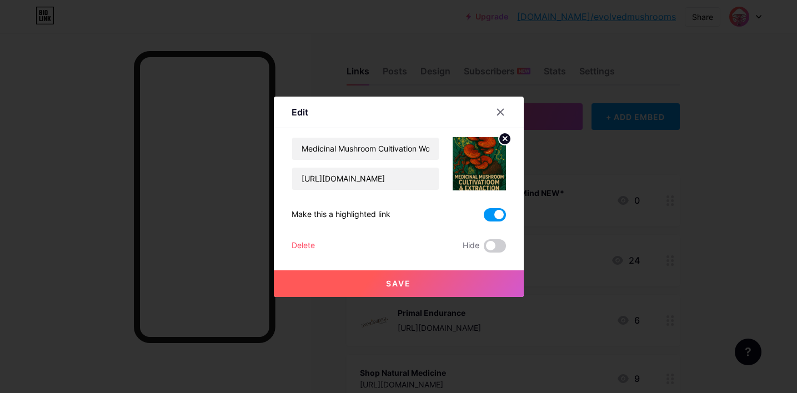  What do you see at coordinates (471, 246) in the screenshot?
I see `span: Hide` at bounding box center [471, 246].